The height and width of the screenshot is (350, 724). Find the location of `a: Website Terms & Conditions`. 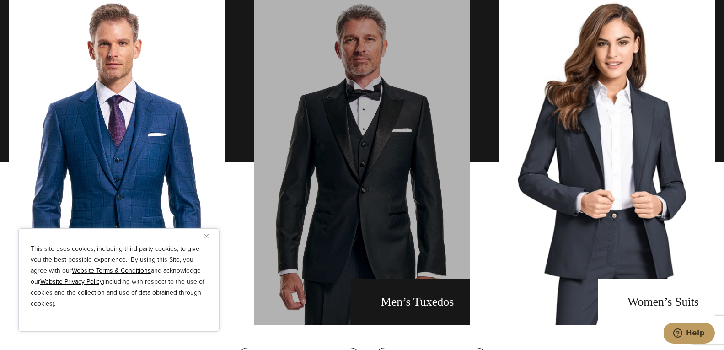

a: Website Terms & Conditions is located at coordinates (111, 270).